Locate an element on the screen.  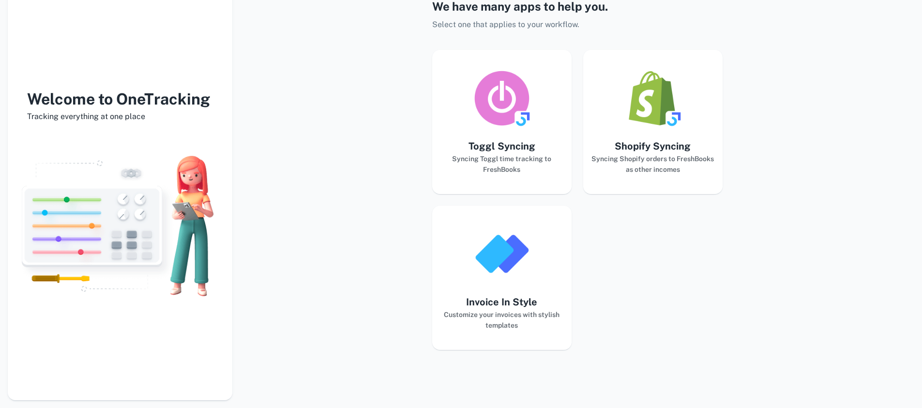
h6: Syncing Shopify orders to FreshBooks as other incomes is located at coordinates (653, 164).